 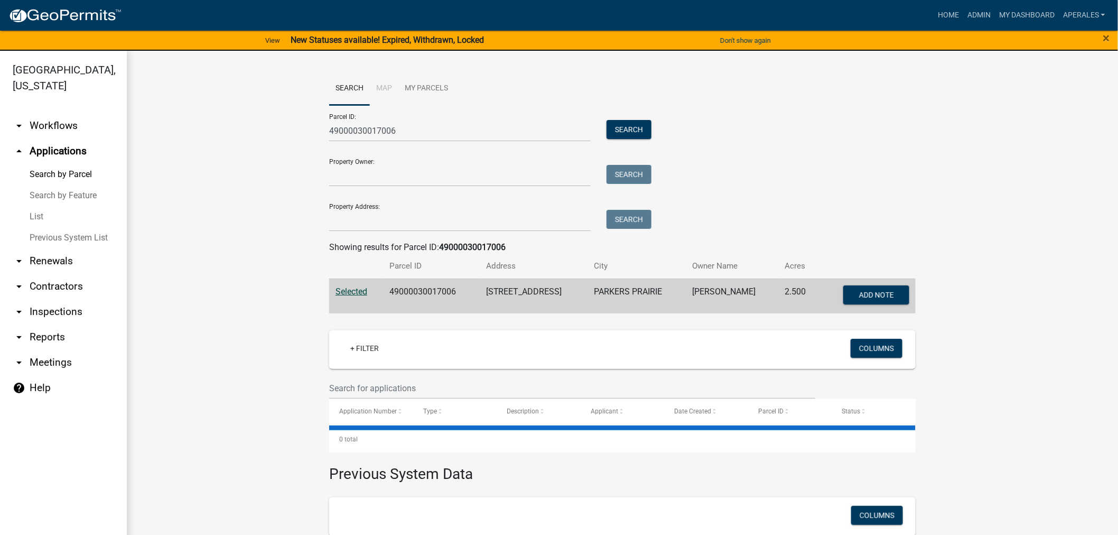 What do you see at coordinates (732, 266) in the screenshot?
I see `th: Owner Name` at bounding box center [732, 266].